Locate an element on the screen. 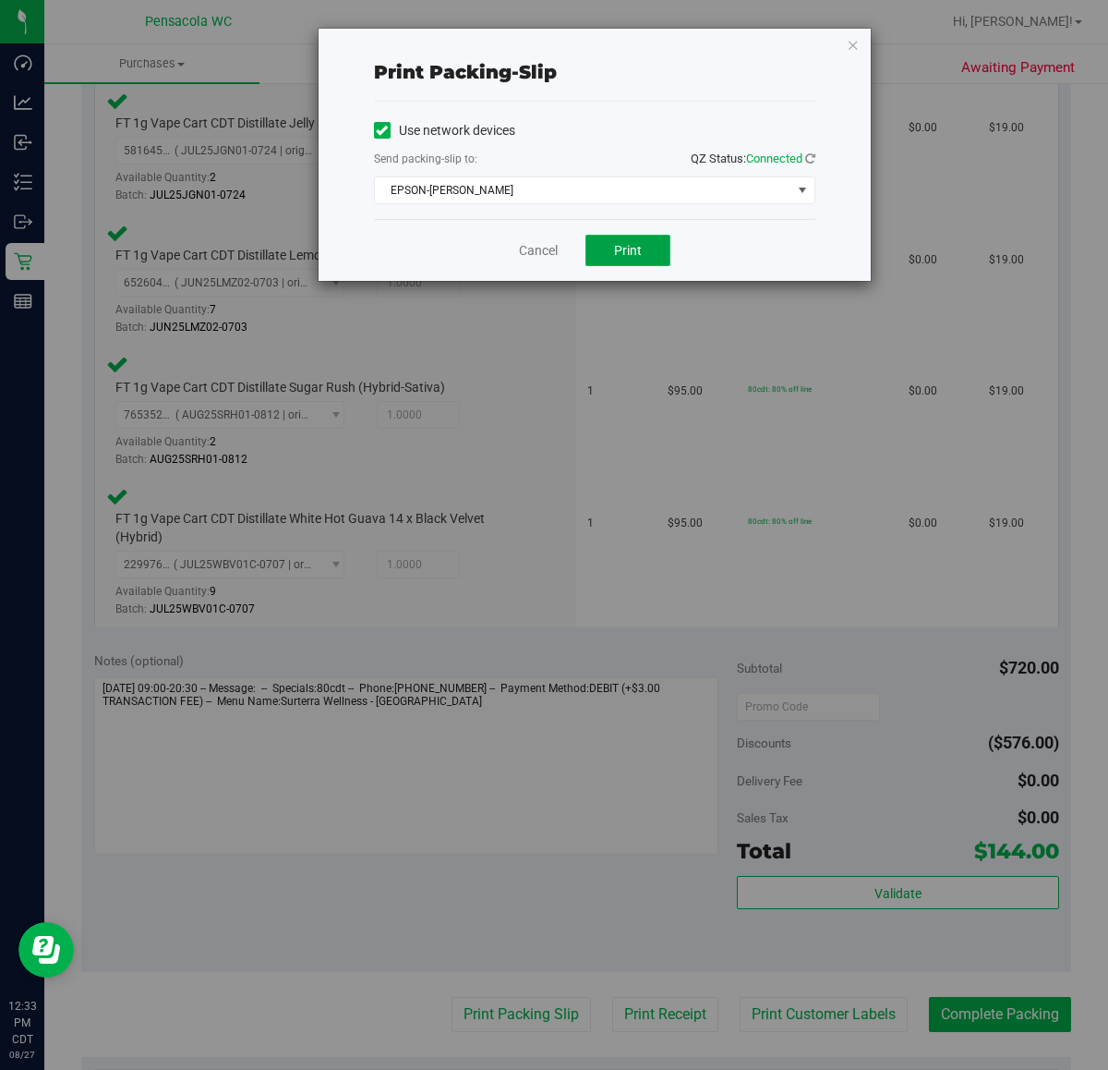 This screenshot has height=1070, width=1108. span: Print packing-slip is located at coordinates (466, 72).